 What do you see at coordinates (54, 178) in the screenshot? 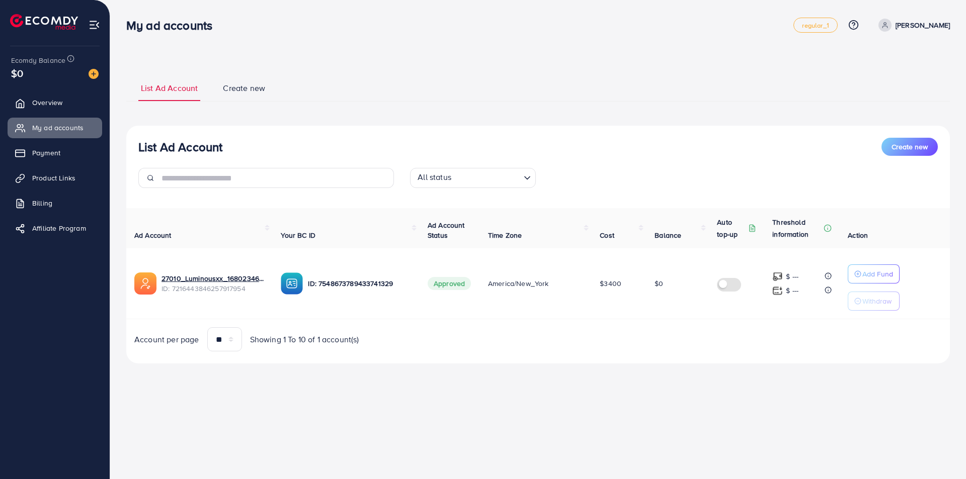
I see `span: Product Links` at bounding box center [54, 178].